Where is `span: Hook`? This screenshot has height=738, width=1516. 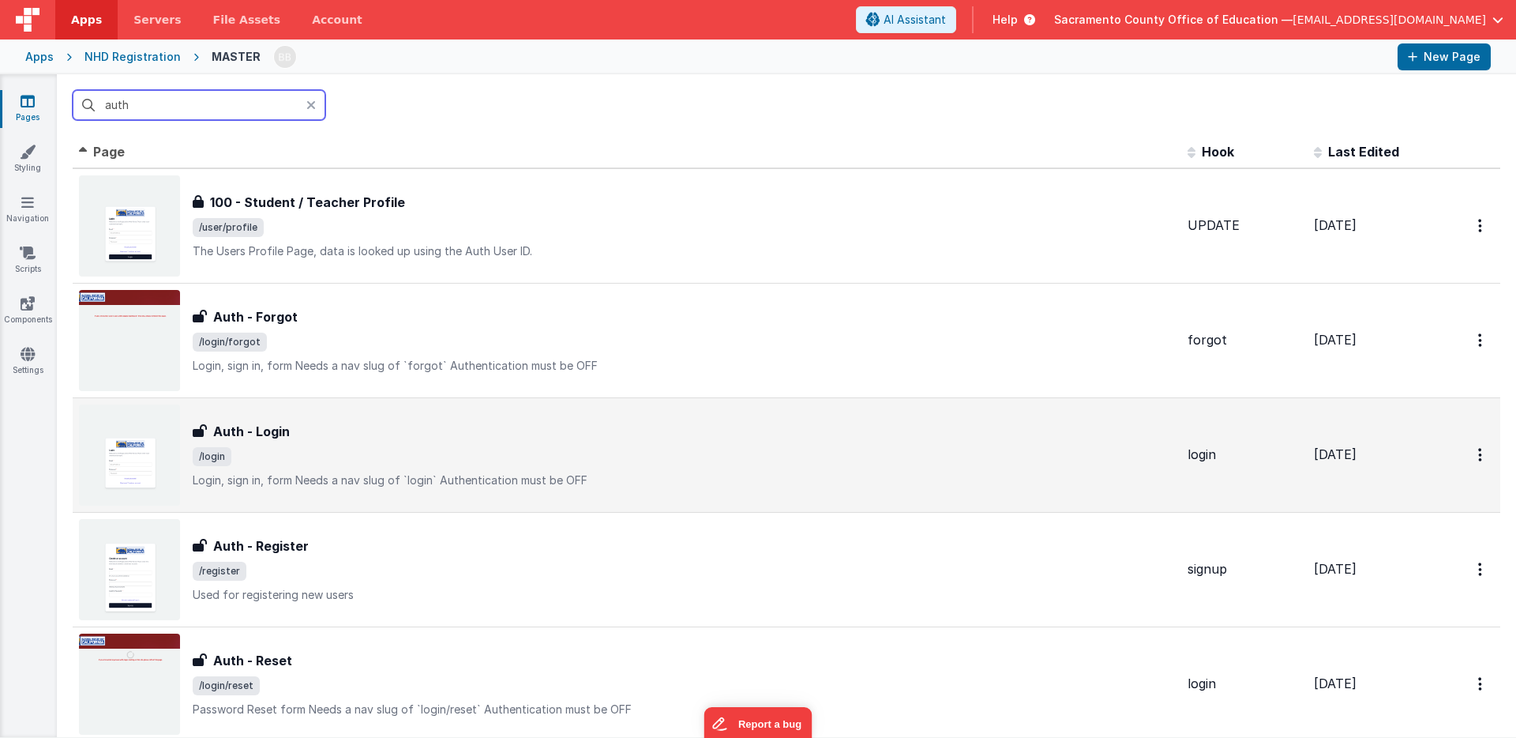 span: Hook is located at coordinates (1218, 152).